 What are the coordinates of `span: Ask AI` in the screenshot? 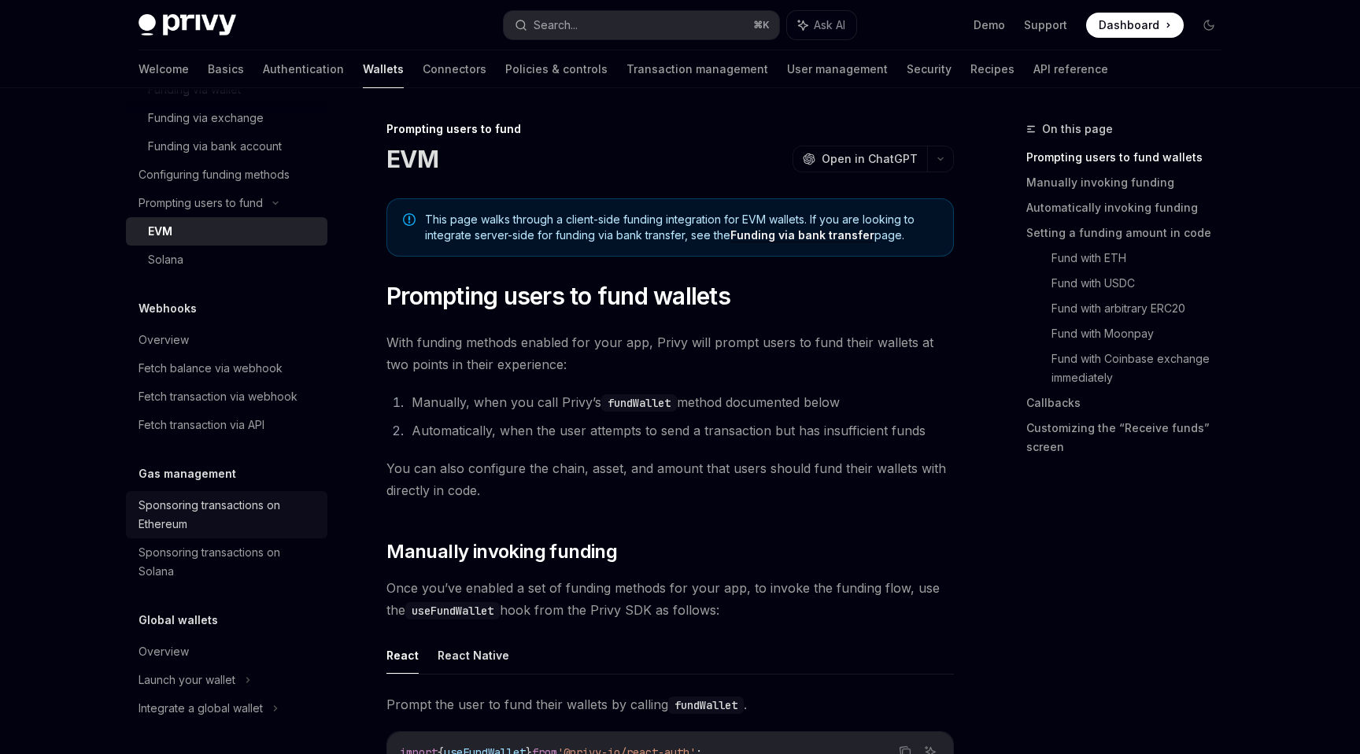 It's located at (830, 25).